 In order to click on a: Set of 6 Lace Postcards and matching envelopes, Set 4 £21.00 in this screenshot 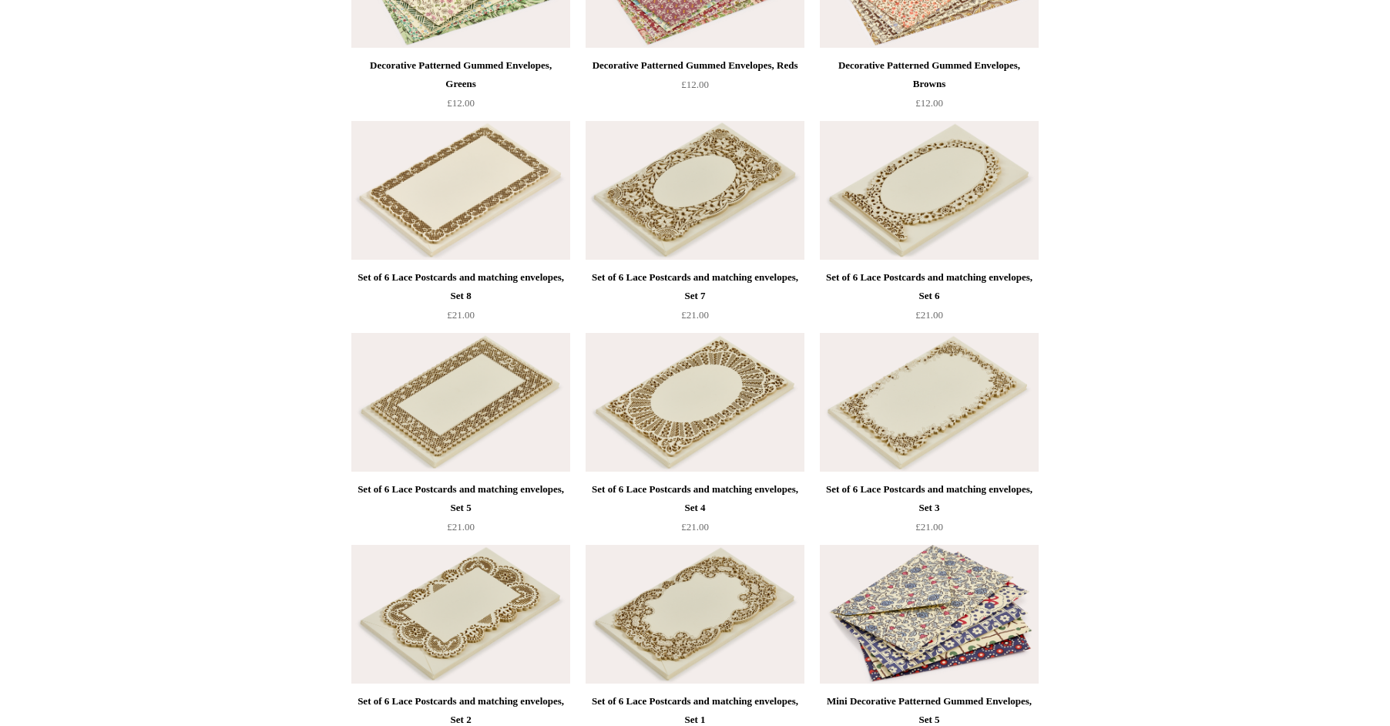, I will do `click(695, 512)`.